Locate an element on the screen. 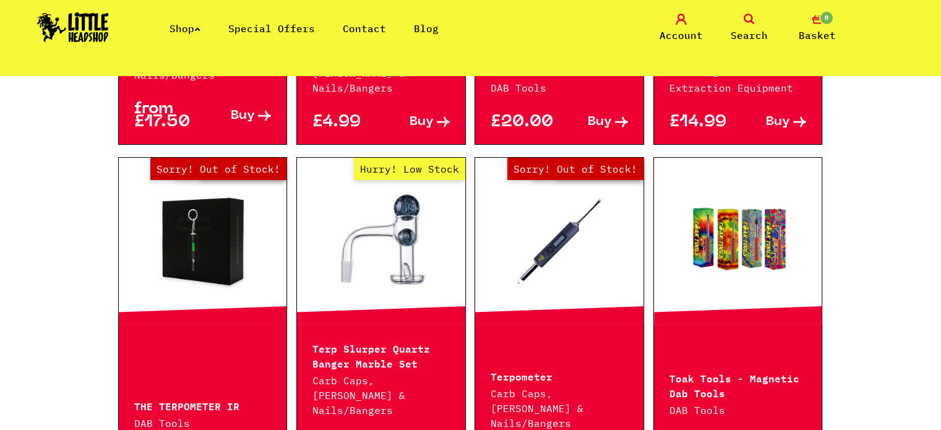 This screenshot has height=430, width=941. p: Toak Tools - Magnetic Dab Tools is located at coordinates (738, 385).